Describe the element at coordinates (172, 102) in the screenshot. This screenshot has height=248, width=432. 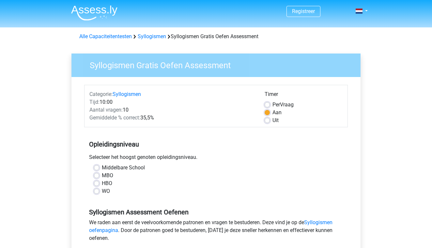
I see `div: 10:00` at that location.